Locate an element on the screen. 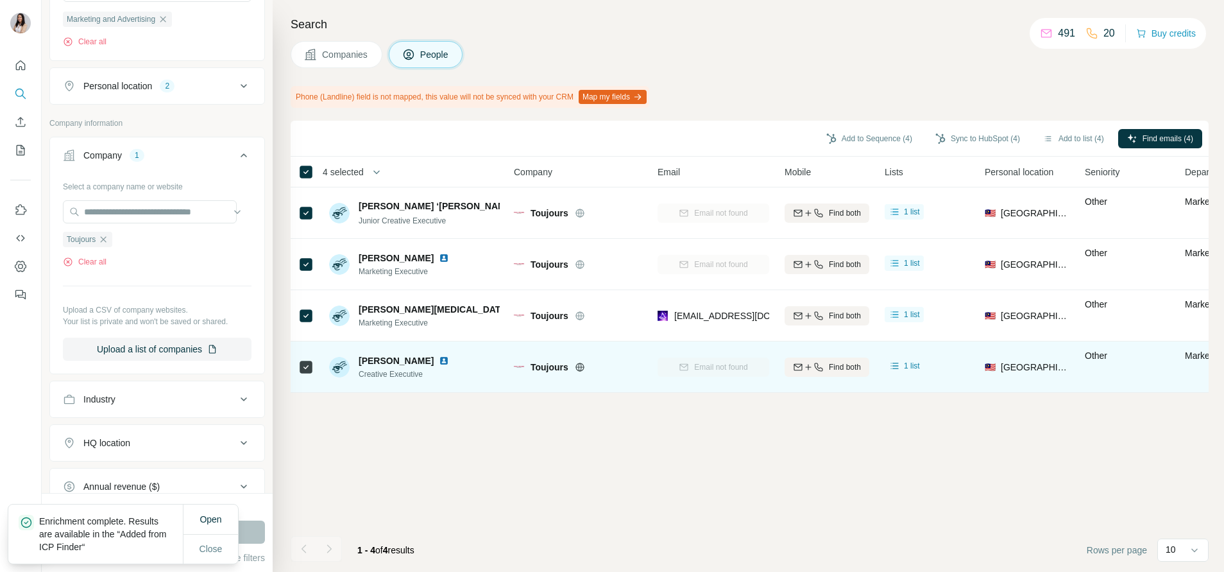 This screenshot has width=1224, height=572. button: Dashboard is located at coordinates (21, 266).